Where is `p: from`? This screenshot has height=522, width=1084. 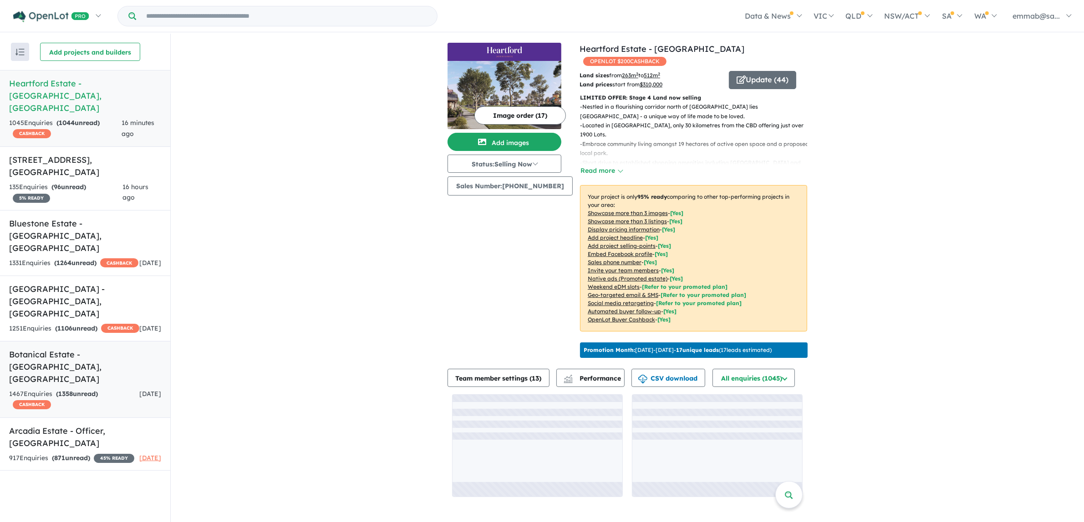 p: from is located at coordinates (650, 76).